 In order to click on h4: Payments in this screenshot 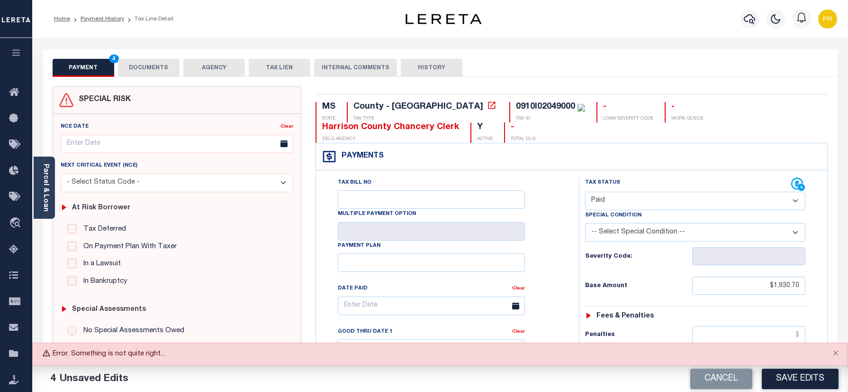, I will do `click(360, 156)`.